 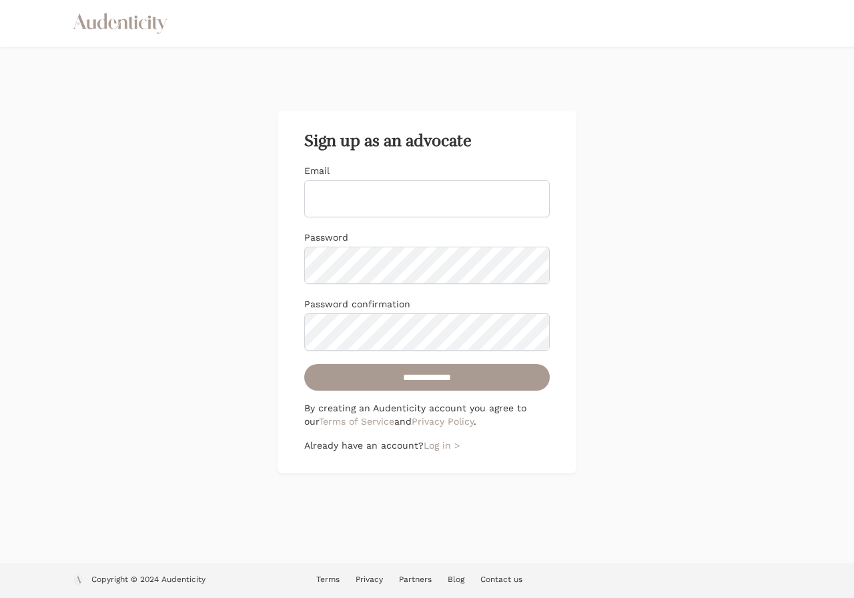 What do you see at coordinates (427, 445) in the screenshot?
I see `p: Already have an account?` at bounding box center [427, 445].